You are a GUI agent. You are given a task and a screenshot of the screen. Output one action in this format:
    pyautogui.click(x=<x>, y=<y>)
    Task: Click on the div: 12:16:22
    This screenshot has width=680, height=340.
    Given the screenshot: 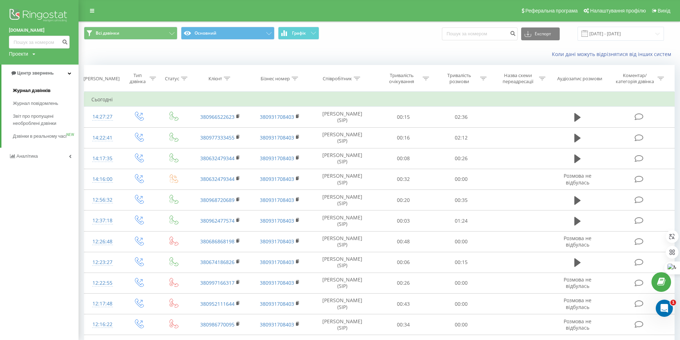 What is the action you would take?
    pyautogui.click(x=102, y=324)
    